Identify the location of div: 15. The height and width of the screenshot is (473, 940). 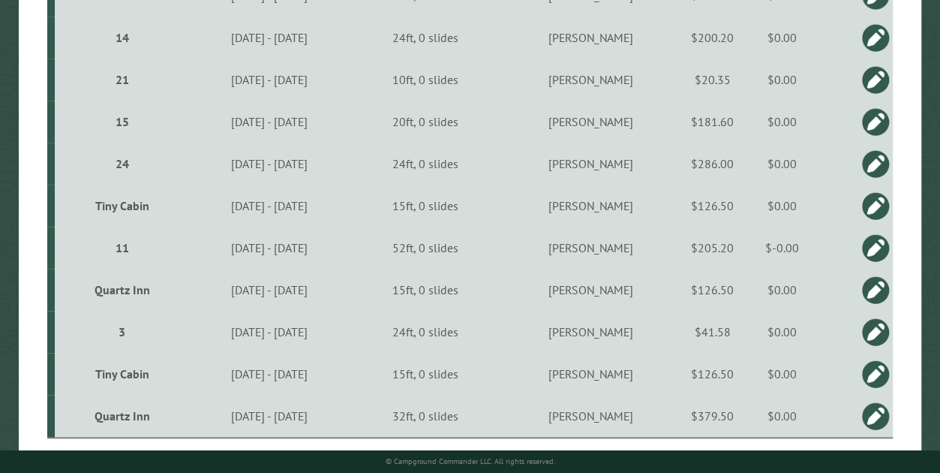
(122, 122).